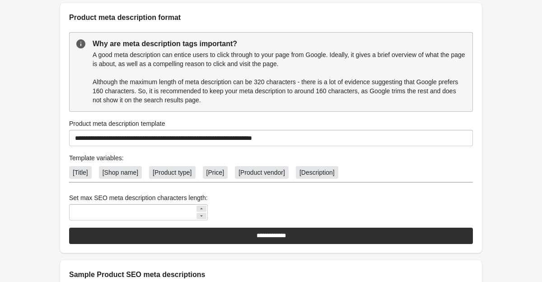 This screenshot has height=282, width=542. What do you see at coordinates (279, 44) in the screenshot?
I see `p: Why are meta description tags important?` at bounding box center [279, 44].